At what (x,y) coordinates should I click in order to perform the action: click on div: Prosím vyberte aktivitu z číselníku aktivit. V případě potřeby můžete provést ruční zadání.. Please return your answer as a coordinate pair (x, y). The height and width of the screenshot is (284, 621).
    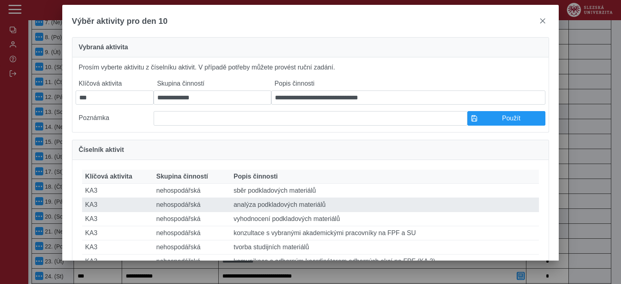
    Looking at the image, I should click on (311, 95).